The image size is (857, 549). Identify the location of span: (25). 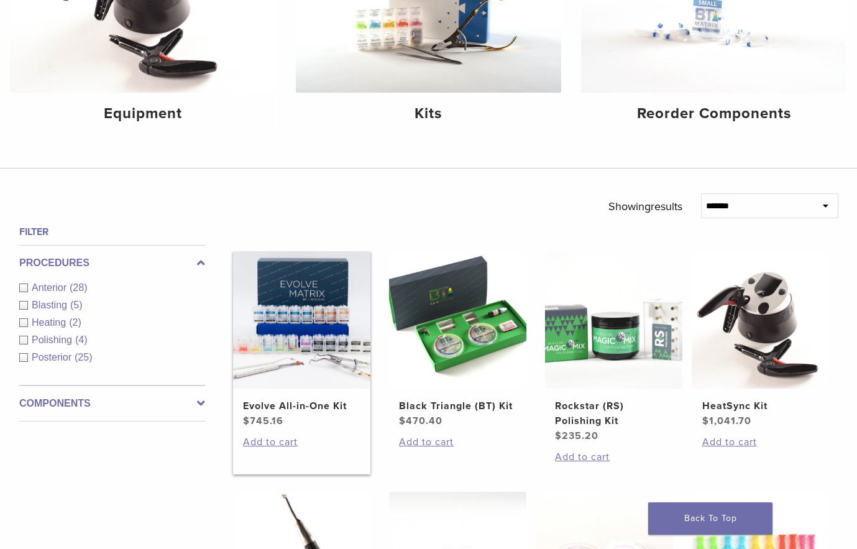
(83, 357).